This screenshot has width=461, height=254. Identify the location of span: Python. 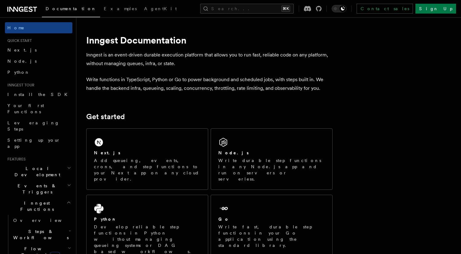
(18, 72).